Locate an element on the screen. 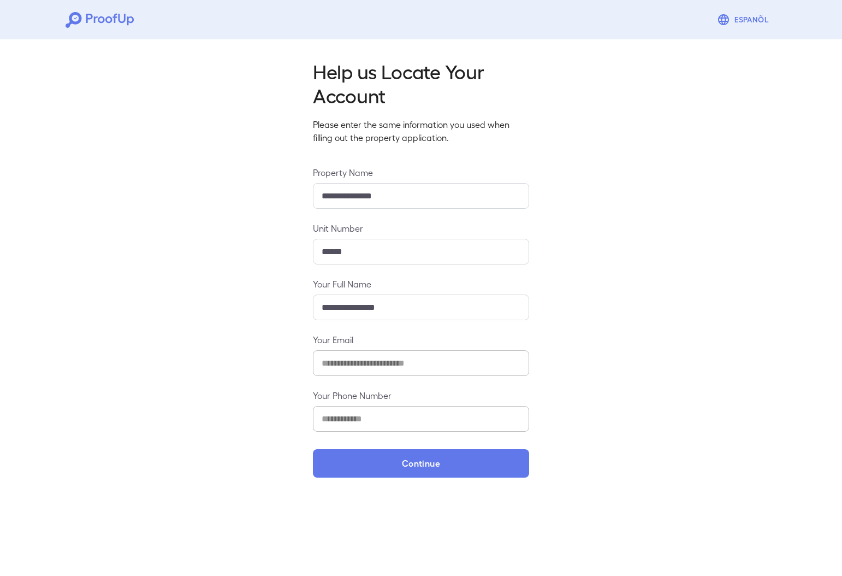  p: Please enter the same information you used when filling out the property application. is located at coordinates (421, 131).